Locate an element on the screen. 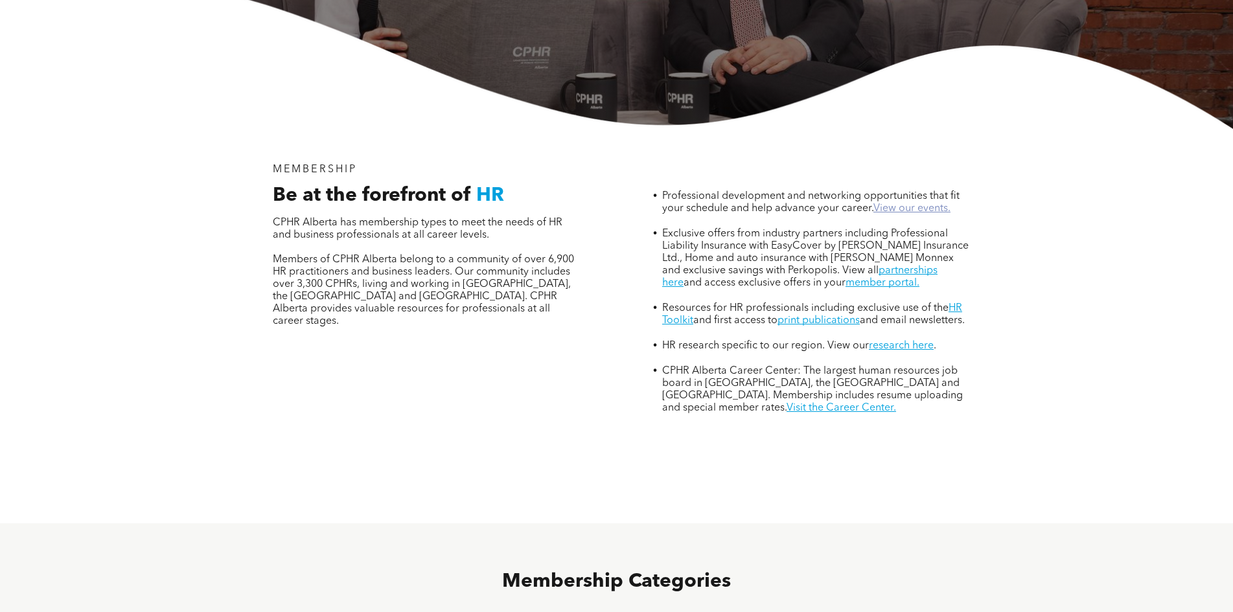 This screenshot has height=612, width=1233. span: MEMBERSHIP is located at coordinates (315, 170).